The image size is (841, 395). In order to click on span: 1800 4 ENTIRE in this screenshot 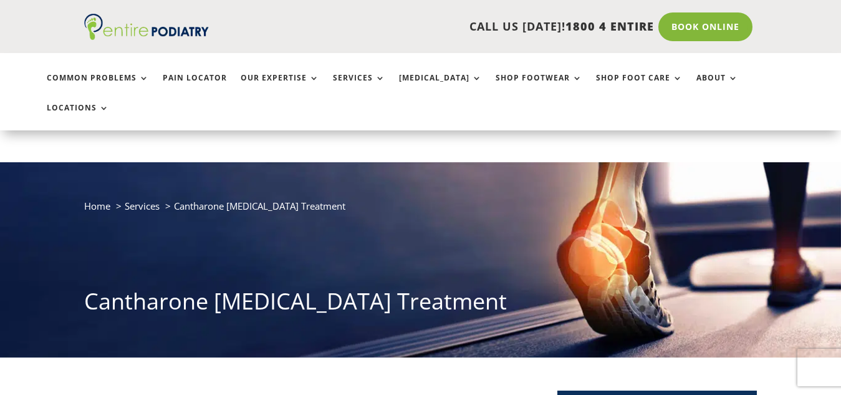, I will do `click(610, 26)`.